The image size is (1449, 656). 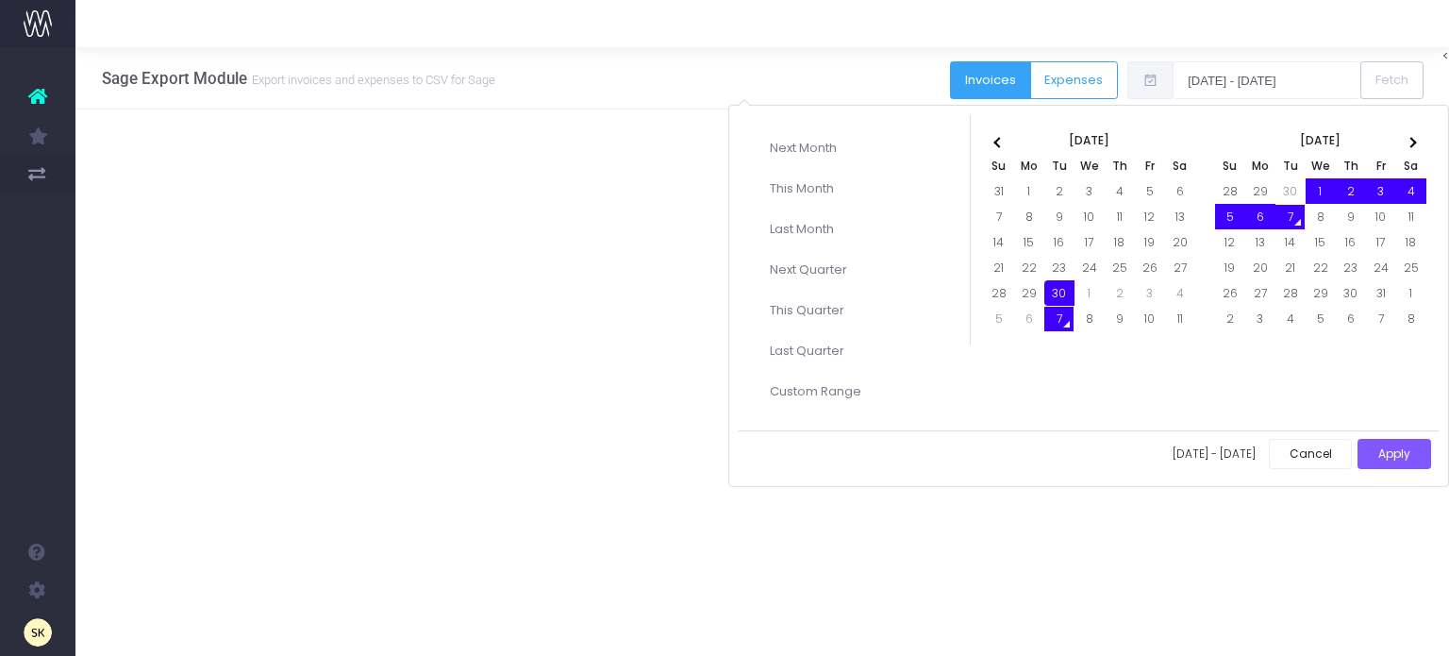 I want to click on td: 31, so click(x=1382, y=293).